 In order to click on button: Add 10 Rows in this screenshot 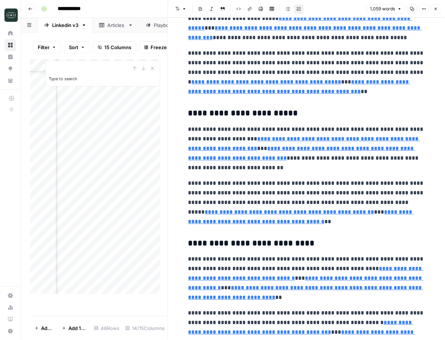, I will do `click(74, 329)`.